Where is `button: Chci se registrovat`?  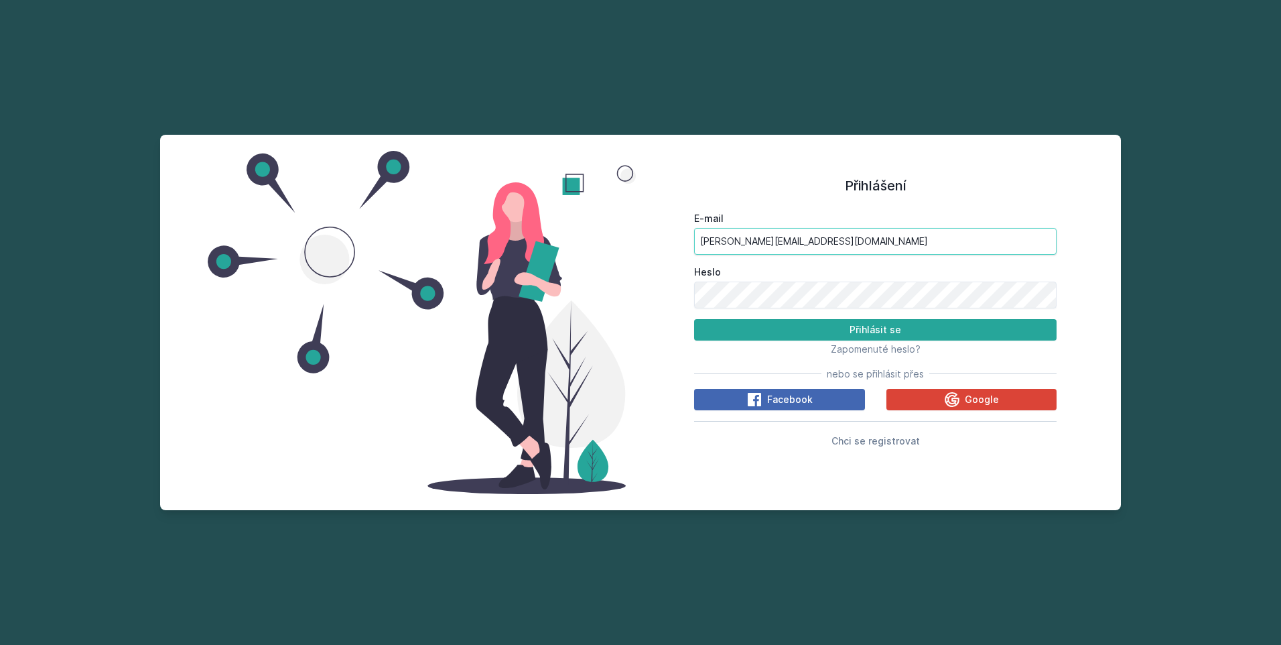 button: Chci se registrovat is located at coordinates (876, 440).